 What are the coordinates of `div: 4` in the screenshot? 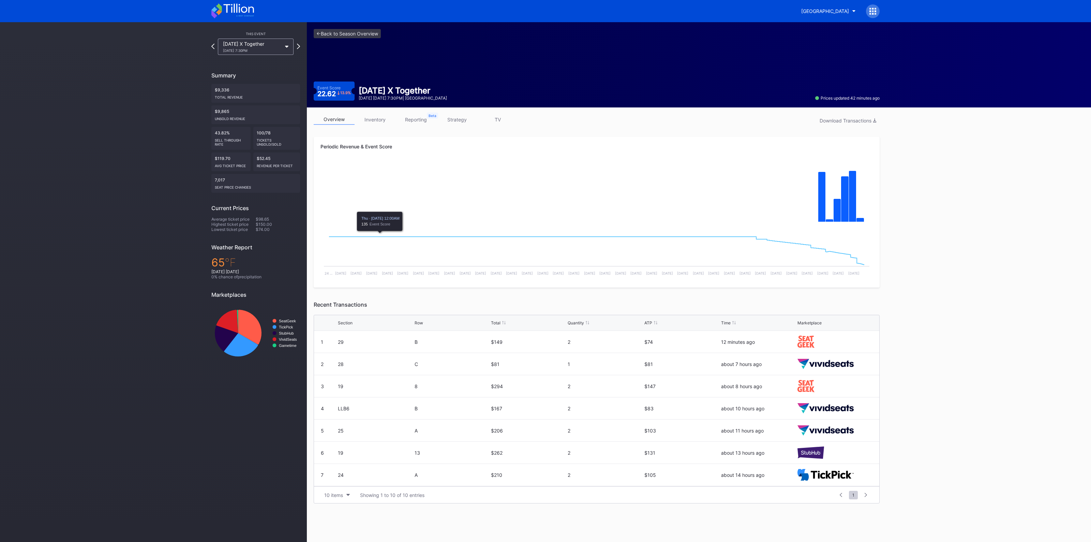 It's located at (322, 408).